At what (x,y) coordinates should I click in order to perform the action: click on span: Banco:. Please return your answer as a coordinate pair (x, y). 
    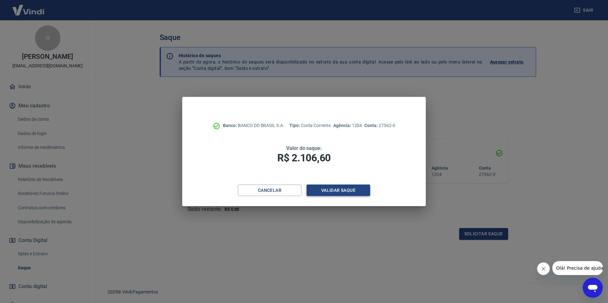
    Looking at the image, I should click on (230, 126).